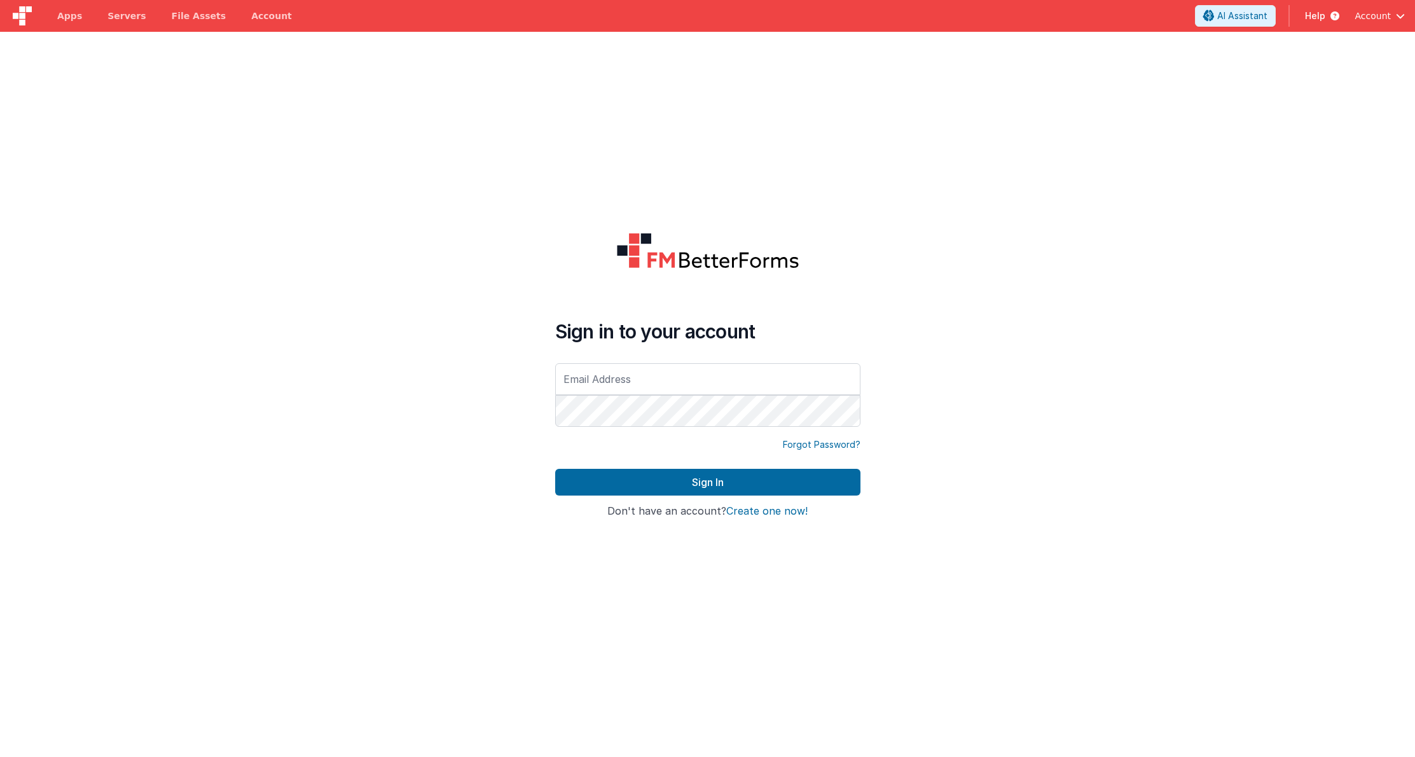 This screenshot has width=1415, height=757. Describe the element at coordinates (199, 16) in the screenshot. I see `span: File Assets` at that location.